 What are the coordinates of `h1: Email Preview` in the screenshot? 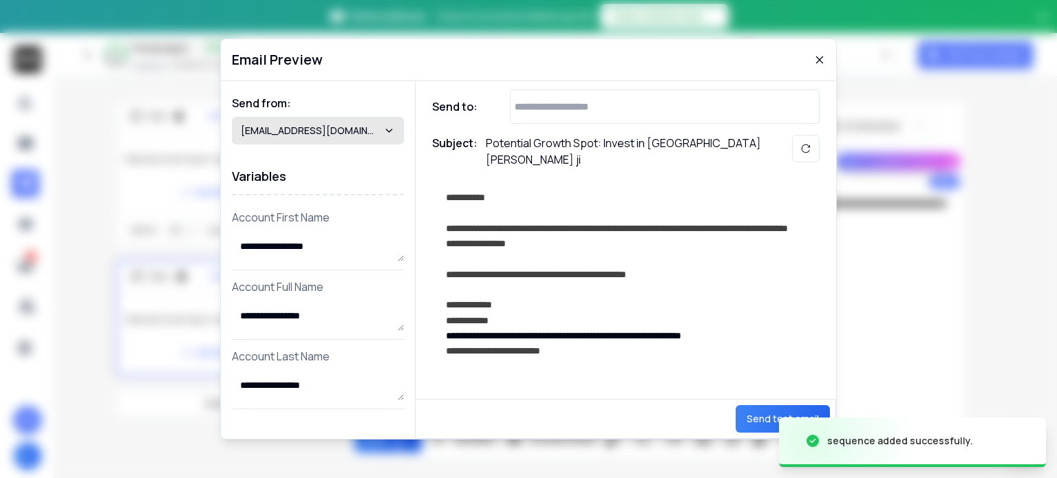 It's located at (277, 60).